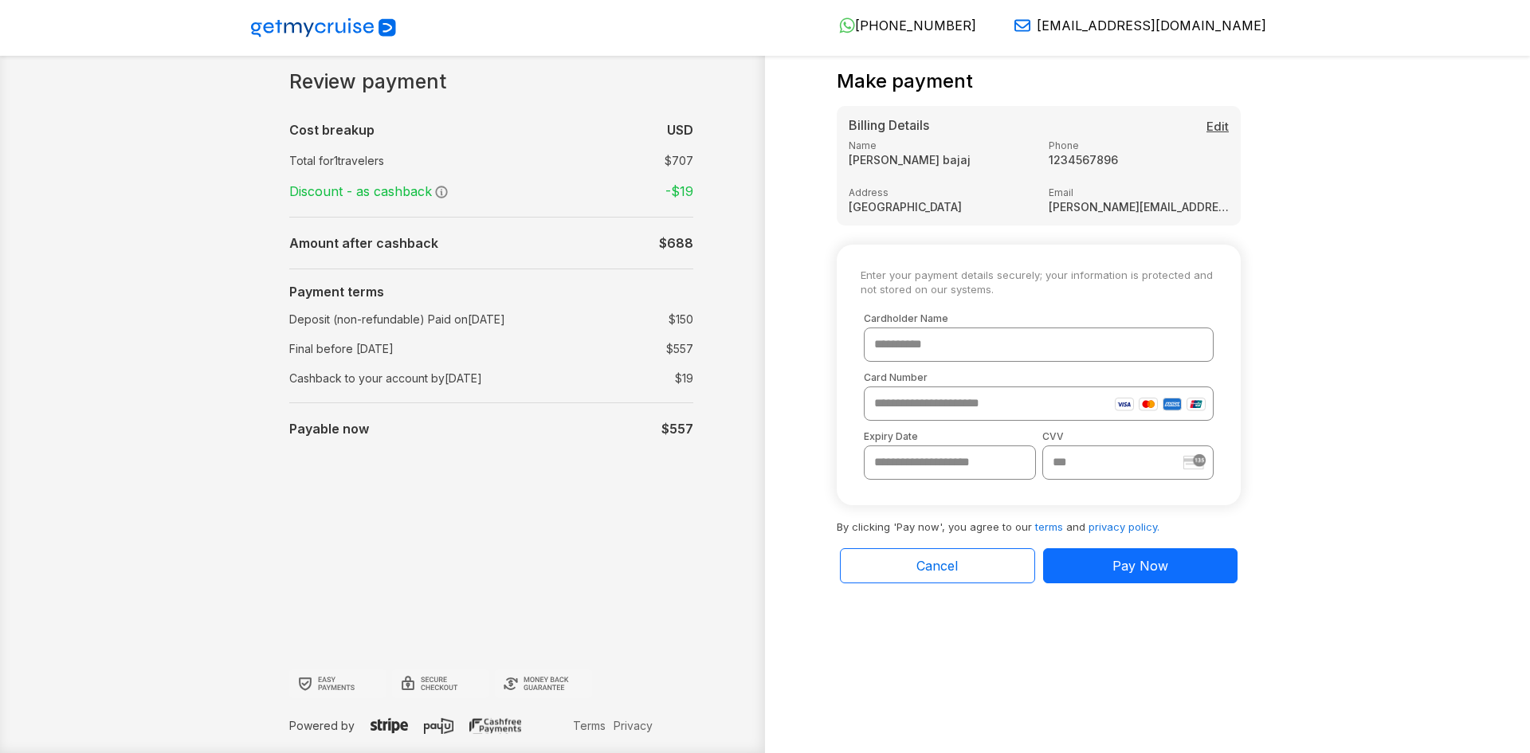 Image resolution: width=1530 pixels, height=753 pixels. What do you see at coordinates (589, 725) in the screenshot?
I see `a: Terms` at bounding box center [589, 725].